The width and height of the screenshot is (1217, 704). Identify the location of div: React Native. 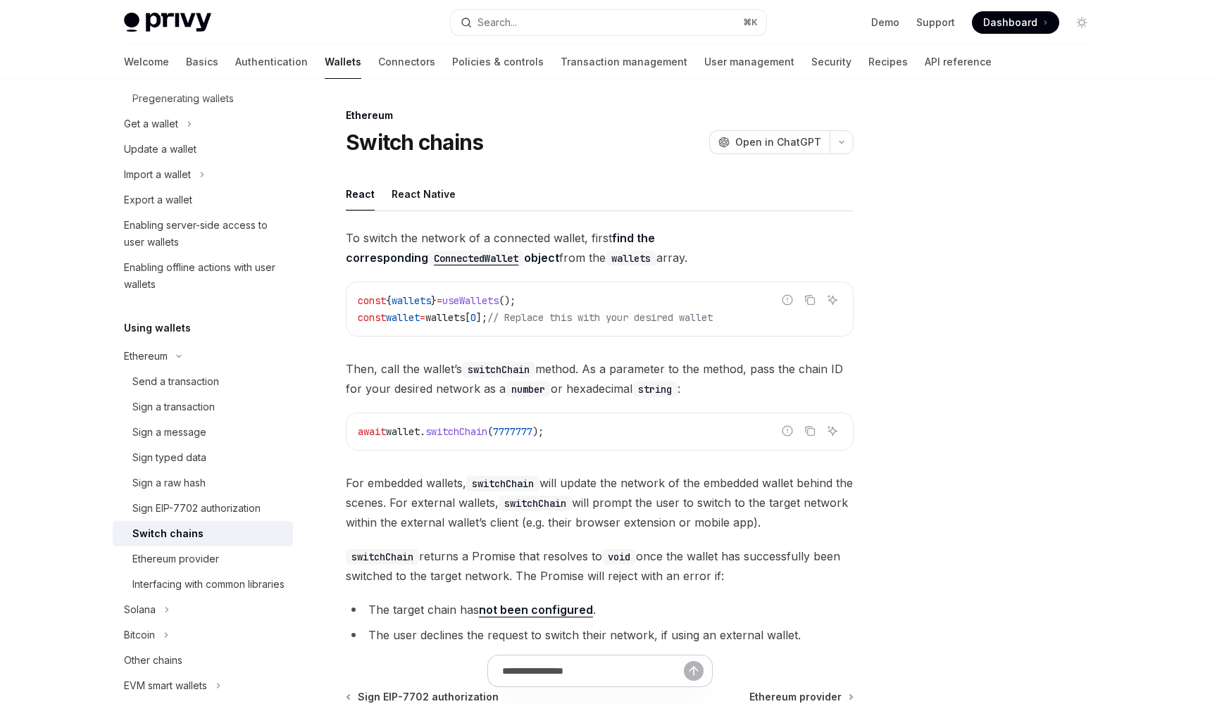
(423, 194).